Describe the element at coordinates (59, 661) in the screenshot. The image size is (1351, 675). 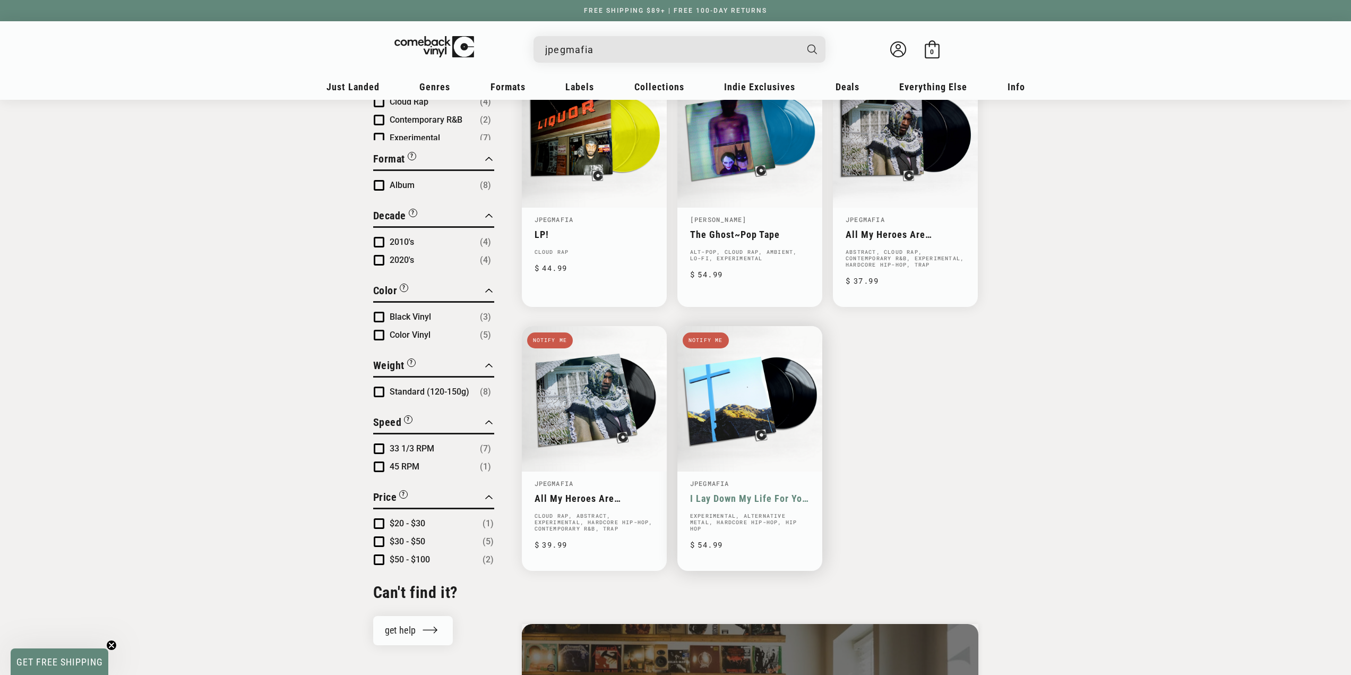
I see `span: GET FREE SHIPPING` at that location.